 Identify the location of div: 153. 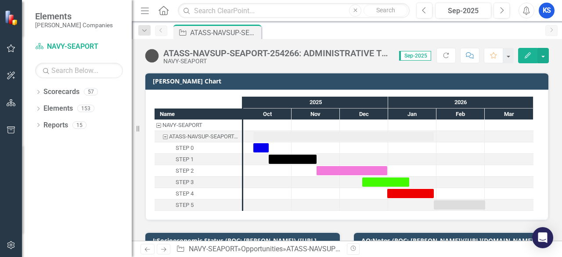
(86, 108).